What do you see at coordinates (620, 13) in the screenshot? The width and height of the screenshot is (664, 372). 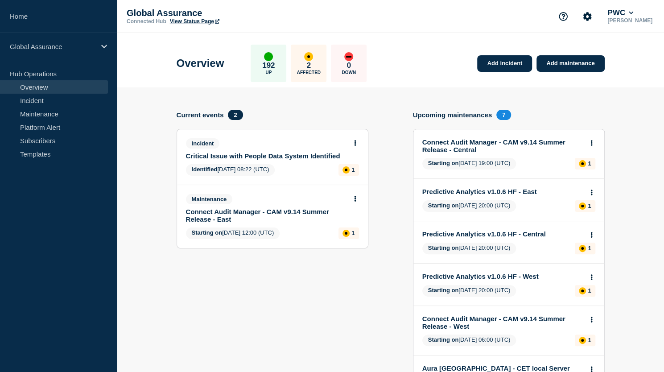 I see `button: PWC` at bounding box center [620, 13].